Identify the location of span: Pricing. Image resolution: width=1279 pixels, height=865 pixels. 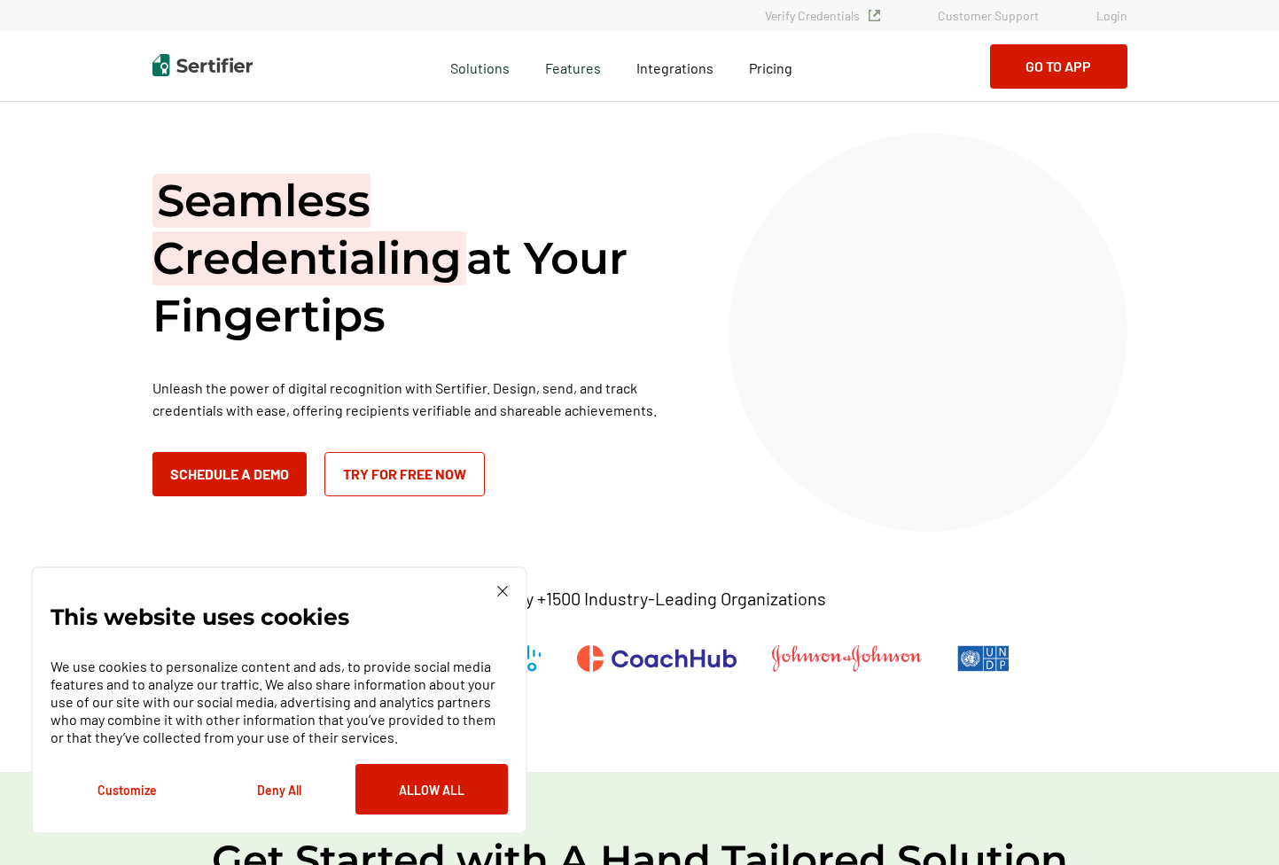
(770, 67).